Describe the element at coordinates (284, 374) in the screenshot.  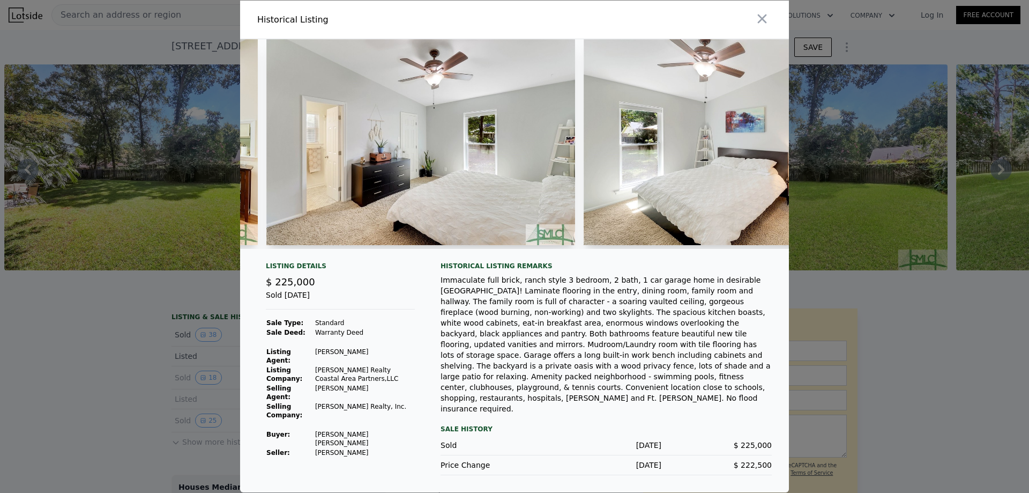
I see `strong: Listing Company:` at that location.